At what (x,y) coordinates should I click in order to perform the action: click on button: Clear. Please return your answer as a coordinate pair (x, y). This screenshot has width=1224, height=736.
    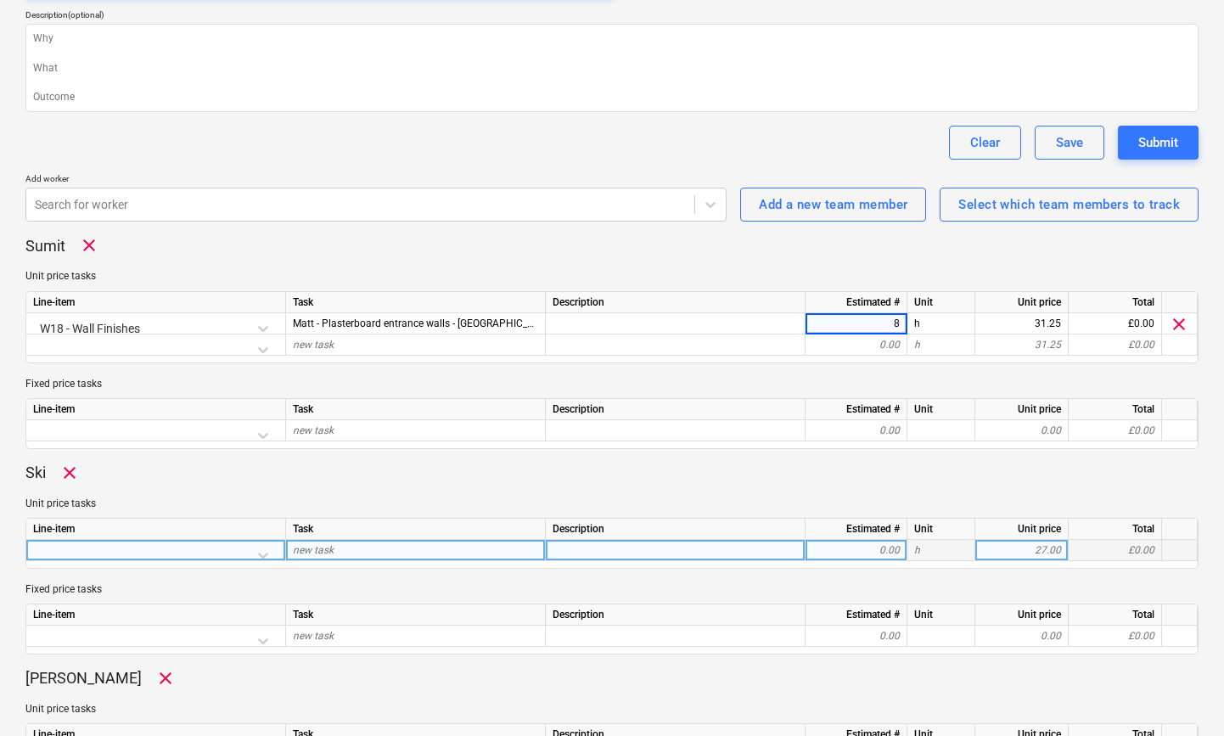
    Looking at the image, I should click on (985, 143).